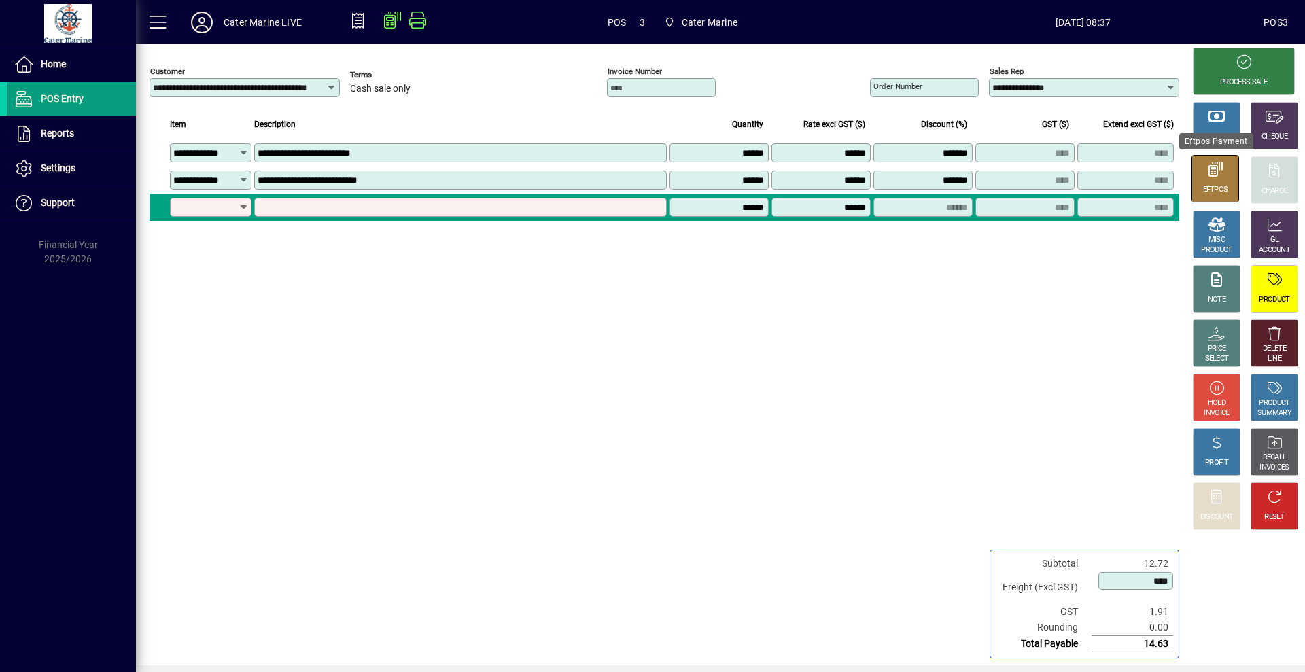  Describe the element at coordinates (1216, 190) in the screenshot. I see `div: EFTPOS` at that location.